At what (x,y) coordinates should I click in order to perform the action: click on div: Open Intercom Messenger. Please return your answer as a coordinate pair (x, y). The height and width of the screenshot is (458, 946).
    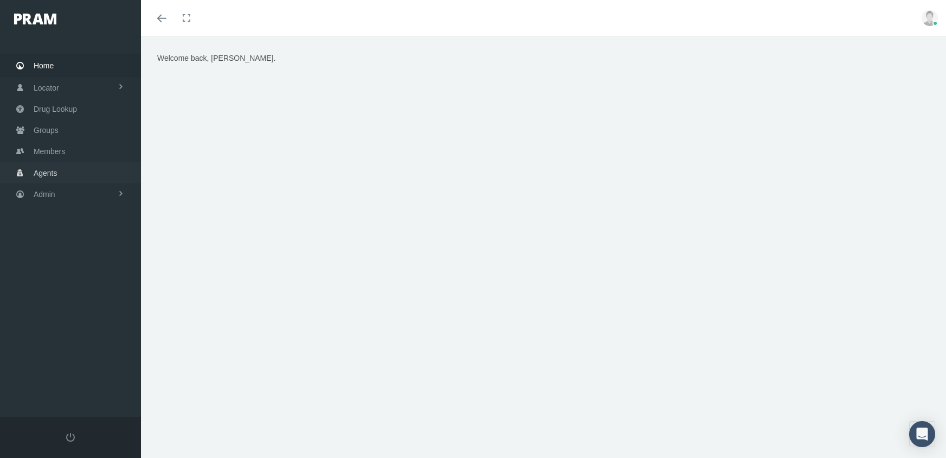
    Looking at the image, I should click on (922, 434).